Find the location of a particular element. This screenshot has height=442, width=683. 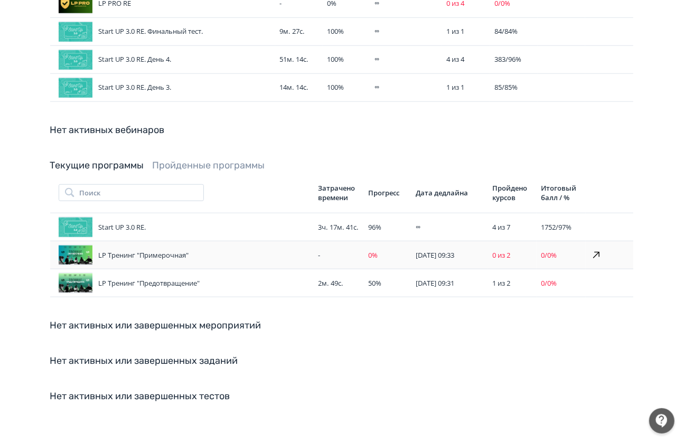

div: Пройдено курсов is located at coordinates (513, 193).